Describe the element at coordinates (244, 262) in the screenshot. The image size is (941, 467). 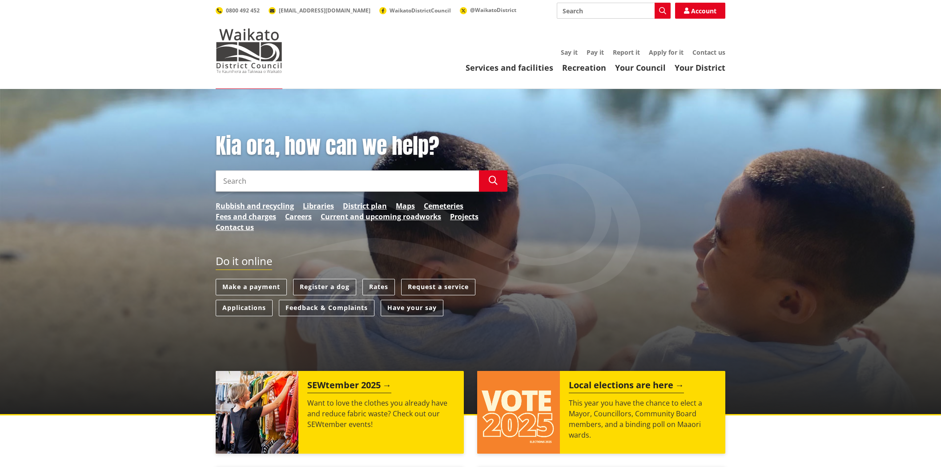
I see `h2: Do it online` at that location.